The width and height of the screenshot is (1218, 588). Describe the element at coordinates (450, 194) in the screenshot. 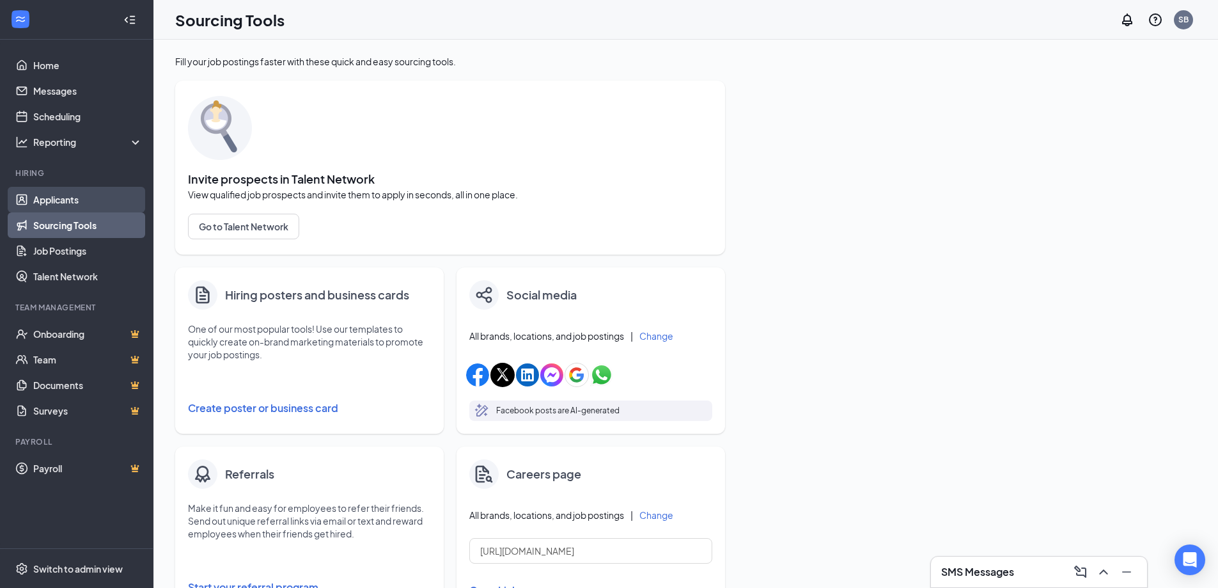

I see `span: View qualified job prospects and invite them to apply in seconds, all in one place.` at that location.